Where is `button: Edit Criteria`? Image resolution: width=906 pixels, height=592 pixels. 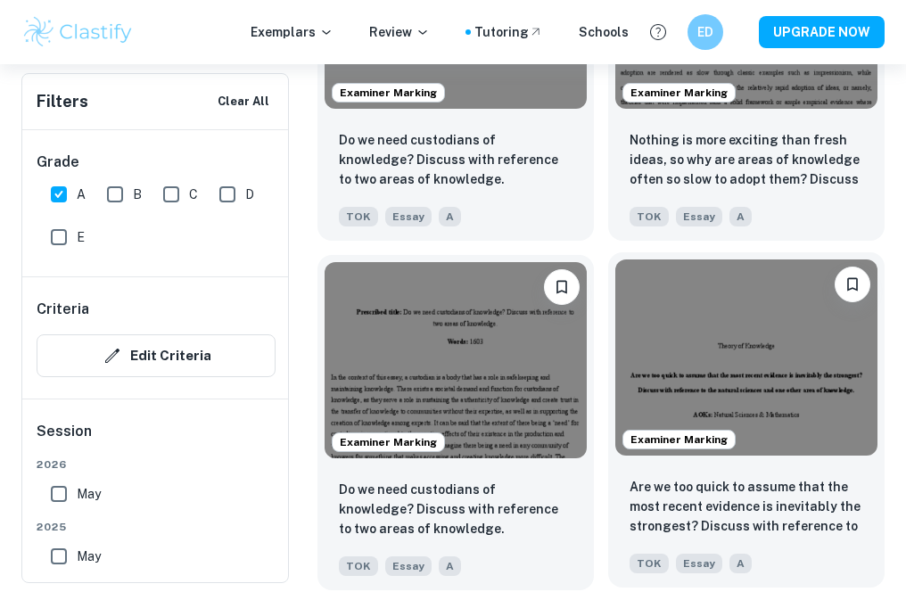 button: Edit Criteria is located at coordinates (156, 356).